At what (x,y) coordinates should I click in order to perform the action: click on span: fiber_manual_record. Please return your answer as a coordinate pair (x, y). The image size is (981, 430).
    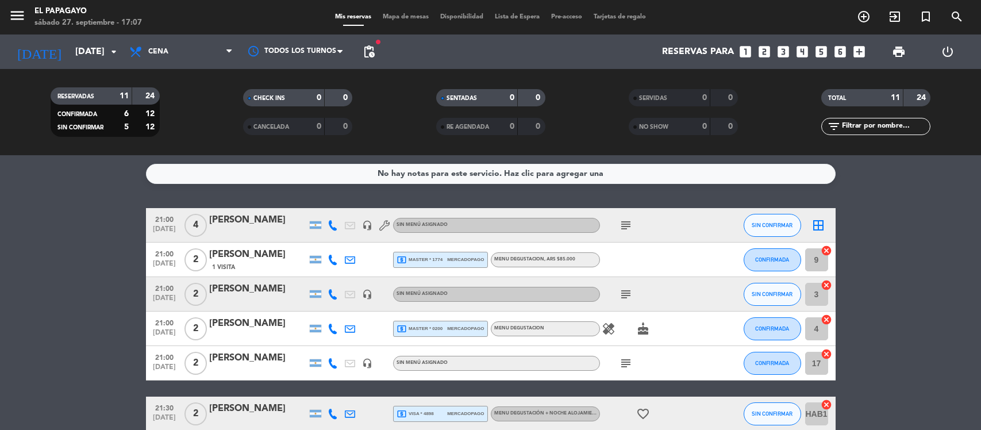
    Looking at the image, I should click on (378, 42).